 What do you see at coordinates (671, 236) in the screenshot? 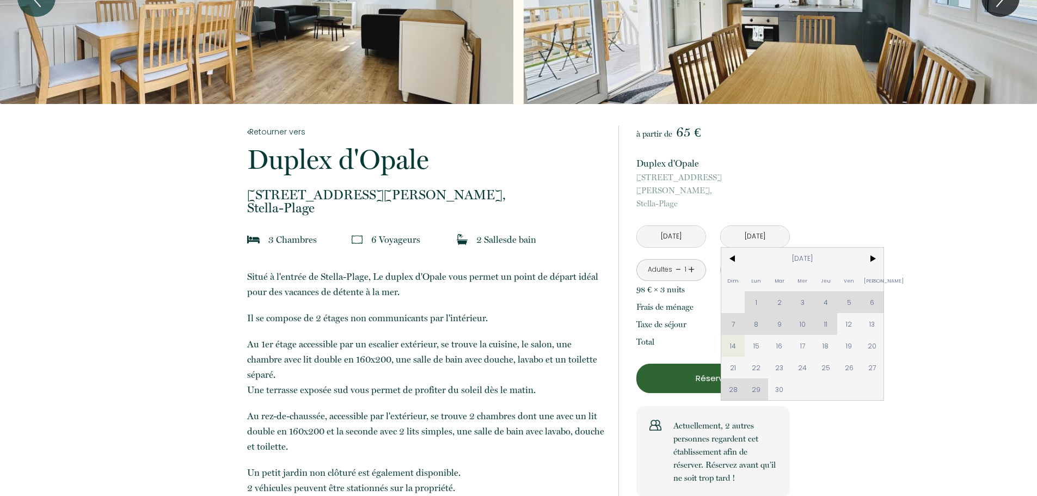
I see `input: Arrivée` at bounding box center [671, 236].